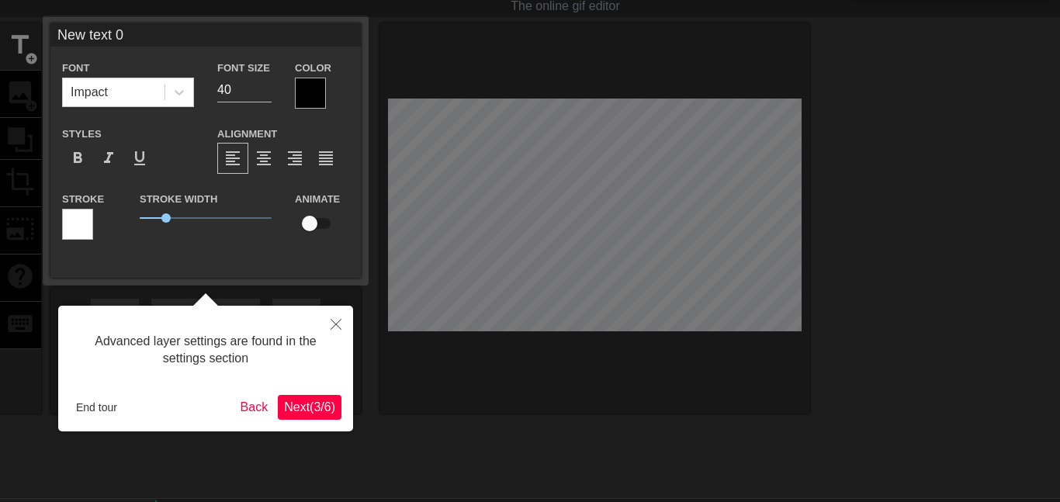 The image size is (1060, 502). I want to click on span: Next ( 3 / 6 ), so click(310, 407).